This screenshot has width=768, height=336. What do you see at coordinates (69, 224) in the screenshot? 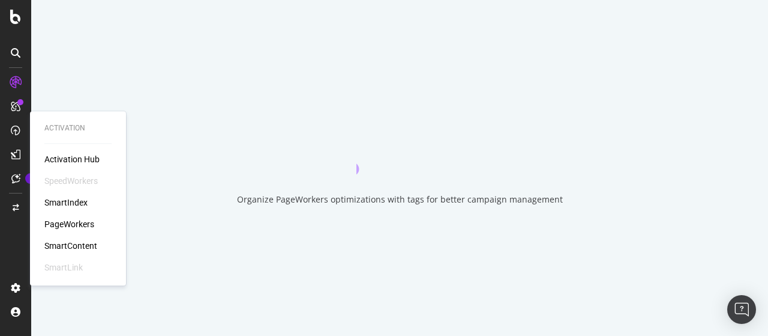
I see `a: PageWorkers` at bounding box center [69, 224].